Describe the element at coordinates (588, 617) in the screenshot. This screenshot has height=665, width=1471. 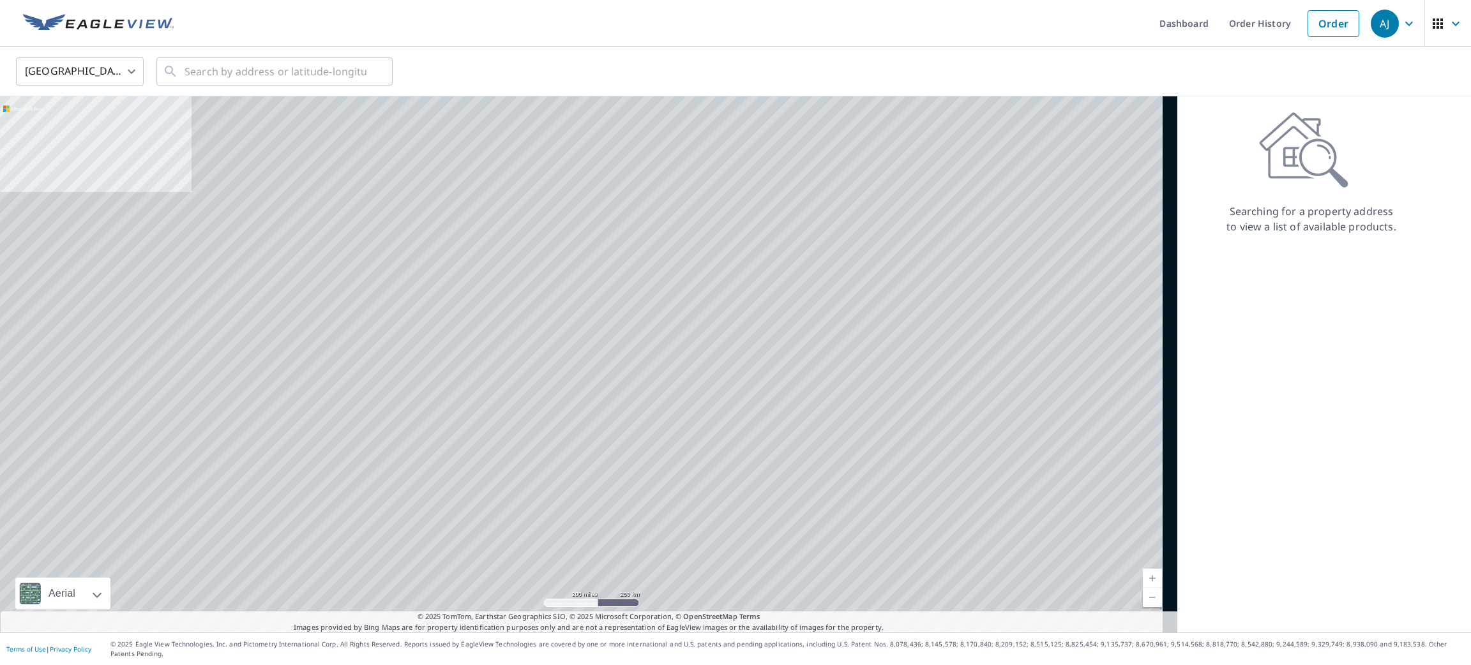
I see `span: © 2025 TomTom, Earthstar Geographics SIO, © 2025 Microsoft Corporation, ©` at that location.